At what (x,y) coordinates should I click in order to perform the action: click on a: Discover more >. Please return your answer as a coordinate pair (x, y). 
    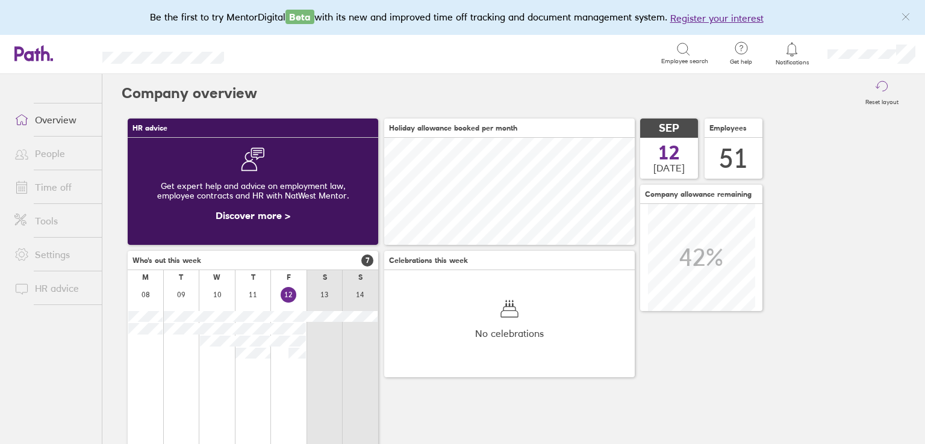
    Looking at the image, I should click on (253, 216).